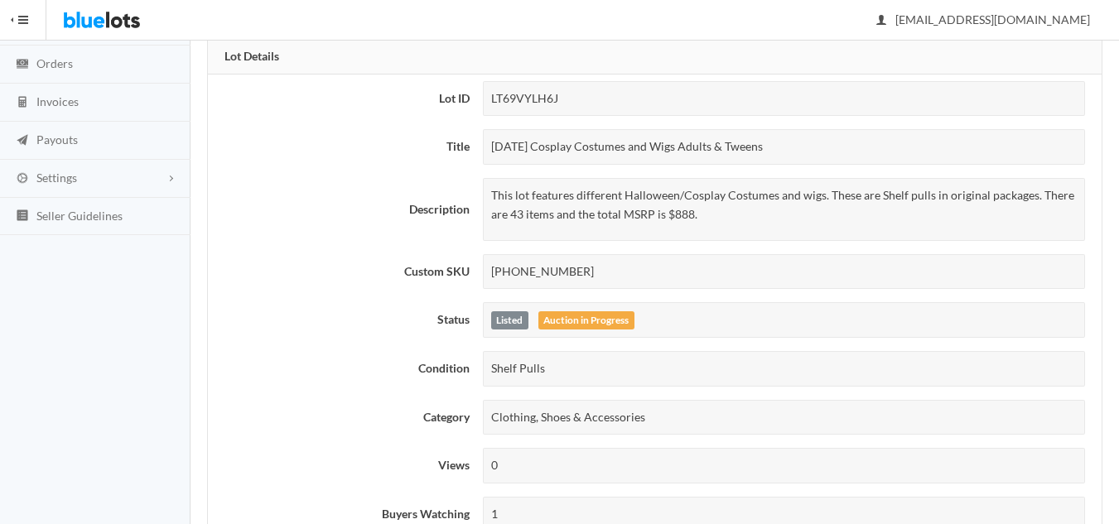  I want to click on label: Listed, so click(509, 321).